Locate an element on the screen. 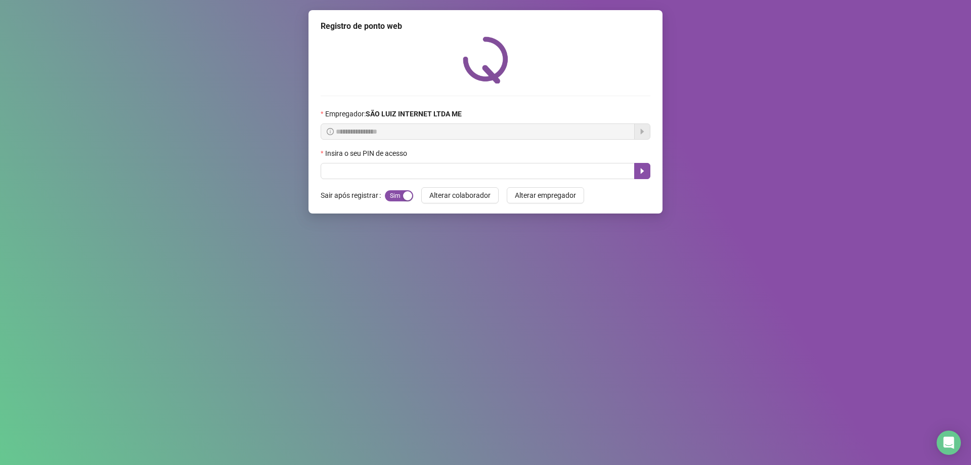 The width and height of the screenshot is (971, 465). strong: SÃO LUIZ INTERNET LTDA ME is located at coordinates (414, 114).